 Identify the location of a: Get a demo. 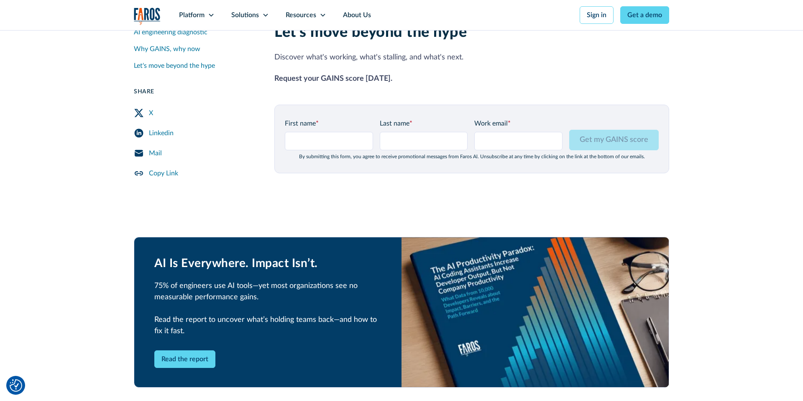
(645, 15).